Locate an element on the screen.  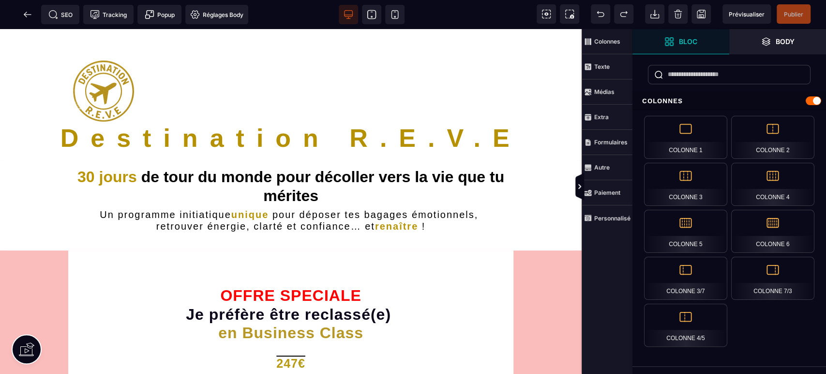
span: Publier is located at coordinates (794, 14).